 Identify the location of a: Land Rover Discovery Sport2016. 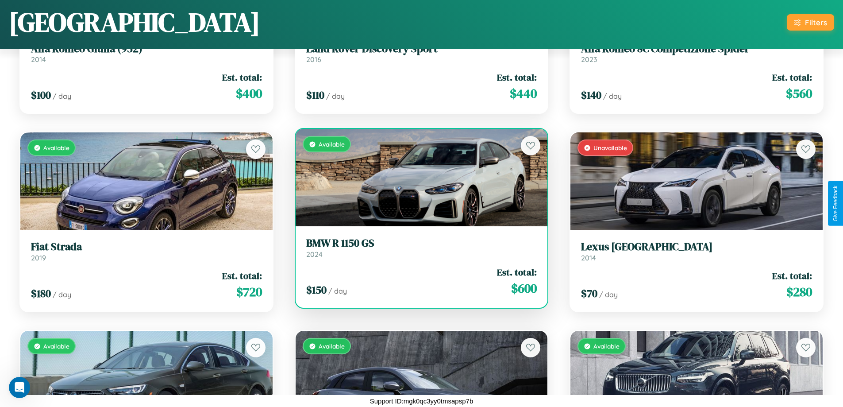
(422, 53).